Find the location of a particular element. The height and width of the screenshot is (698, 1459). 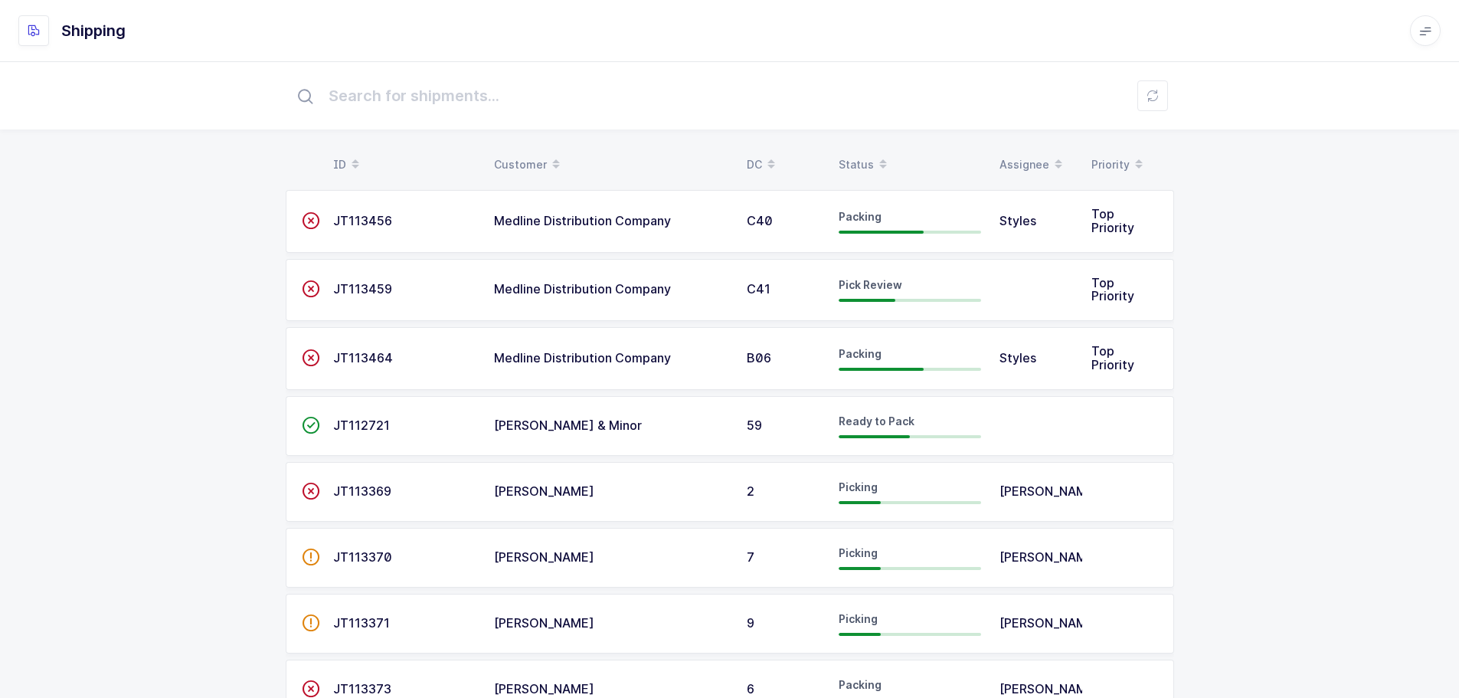

span: JT113373 is located at coordinates (362, 689).